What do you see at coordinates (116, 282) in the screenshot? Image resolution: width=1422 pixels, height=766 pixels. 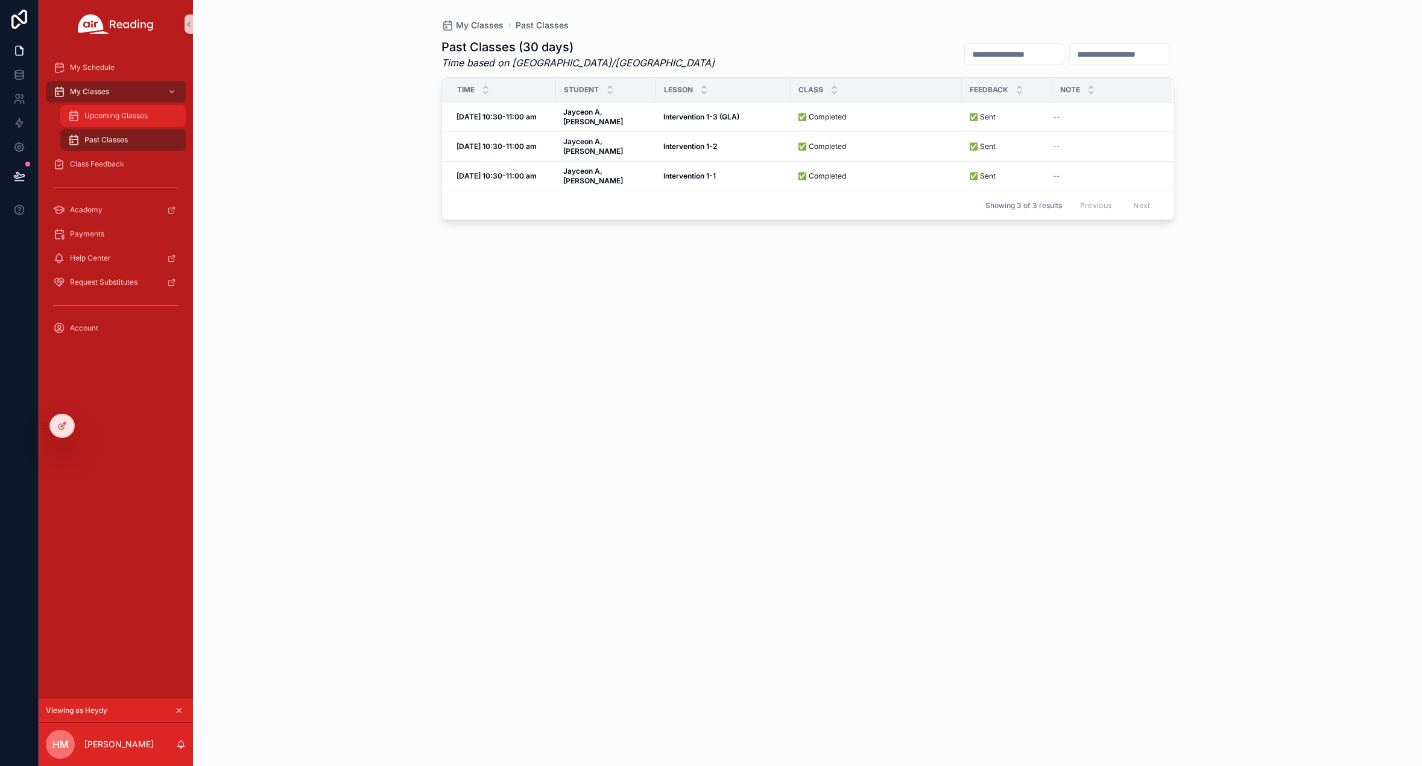 I see `a: Request Substitutes` at bounding box center [116, 282].